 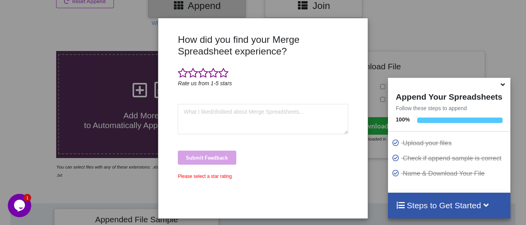 What do you see at coordinates (450, 143) in the screenshot?
I see `p: Upload your files` at bounding box center [450, 143].